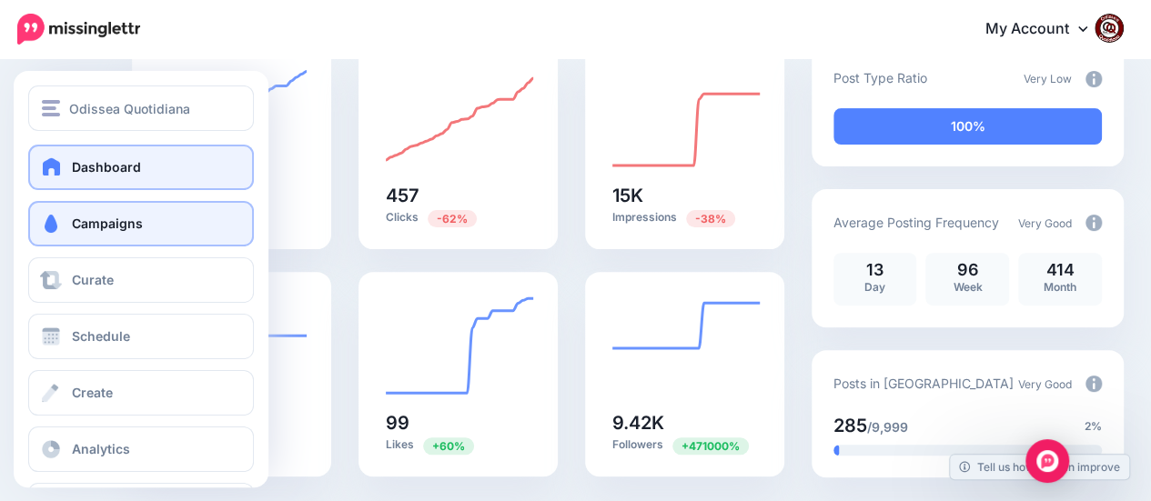 The width and height of the screenshot is (1151, 501). I want to click on p: Impressions, so click(684, 217).